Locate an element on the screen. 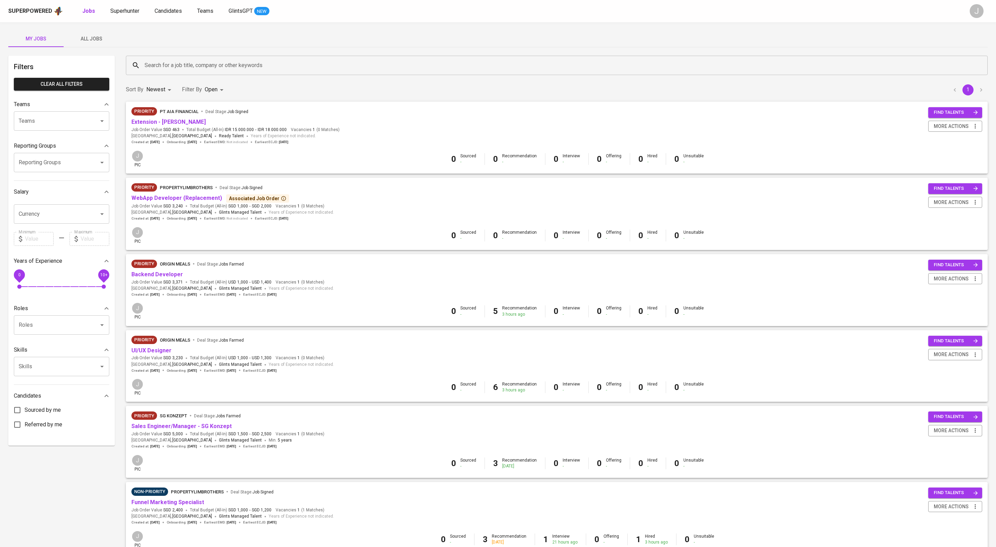  a: Funnel Marketing Specialist is located at coordinates (168, 502).